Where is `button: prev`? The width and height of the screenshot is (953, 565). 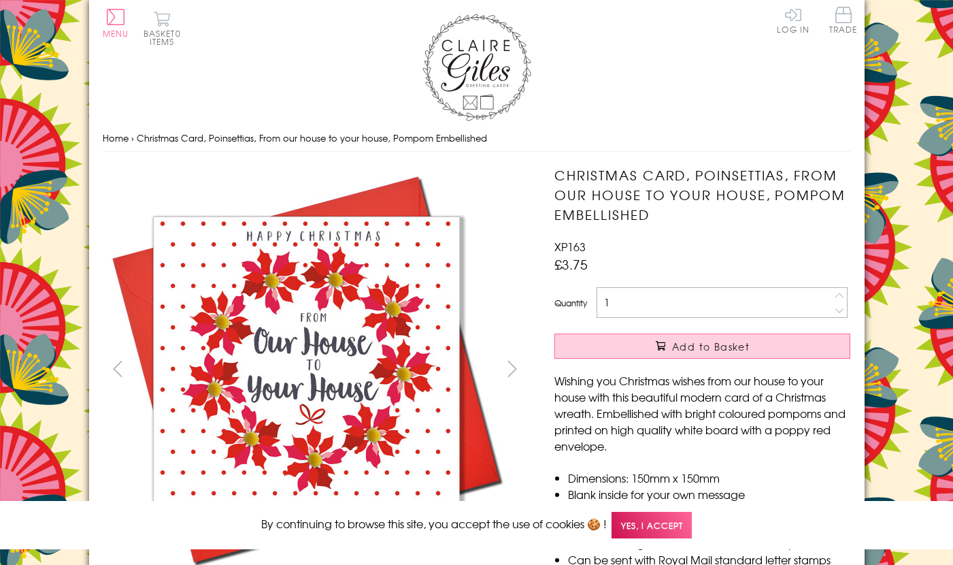
button: prev is located at coordinates (118, 368).